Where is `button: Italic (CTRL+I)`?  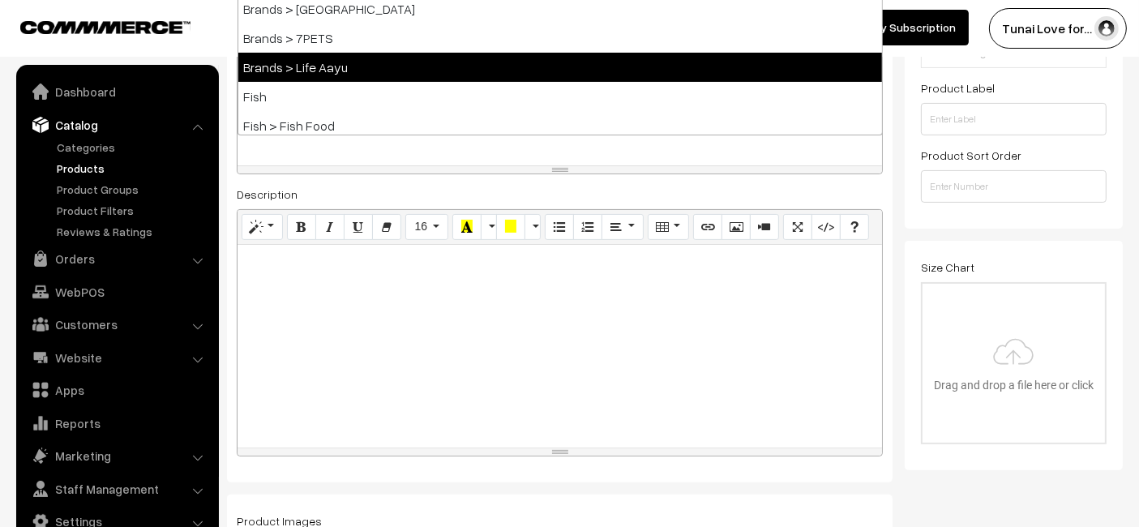 button: Italic (CTRL+I) is located at coordinates (330, 227).